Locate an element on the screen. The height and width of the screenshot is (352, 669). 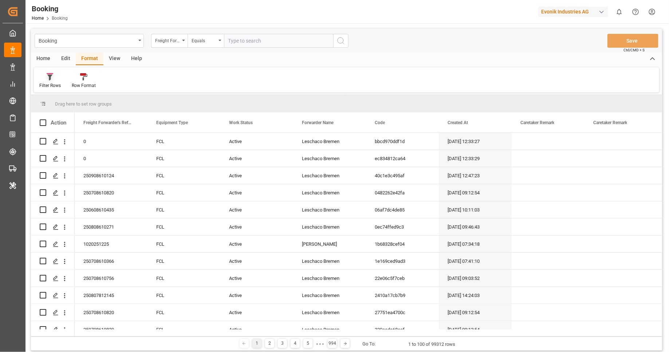
button: search button is located at coordinates (341, 41).